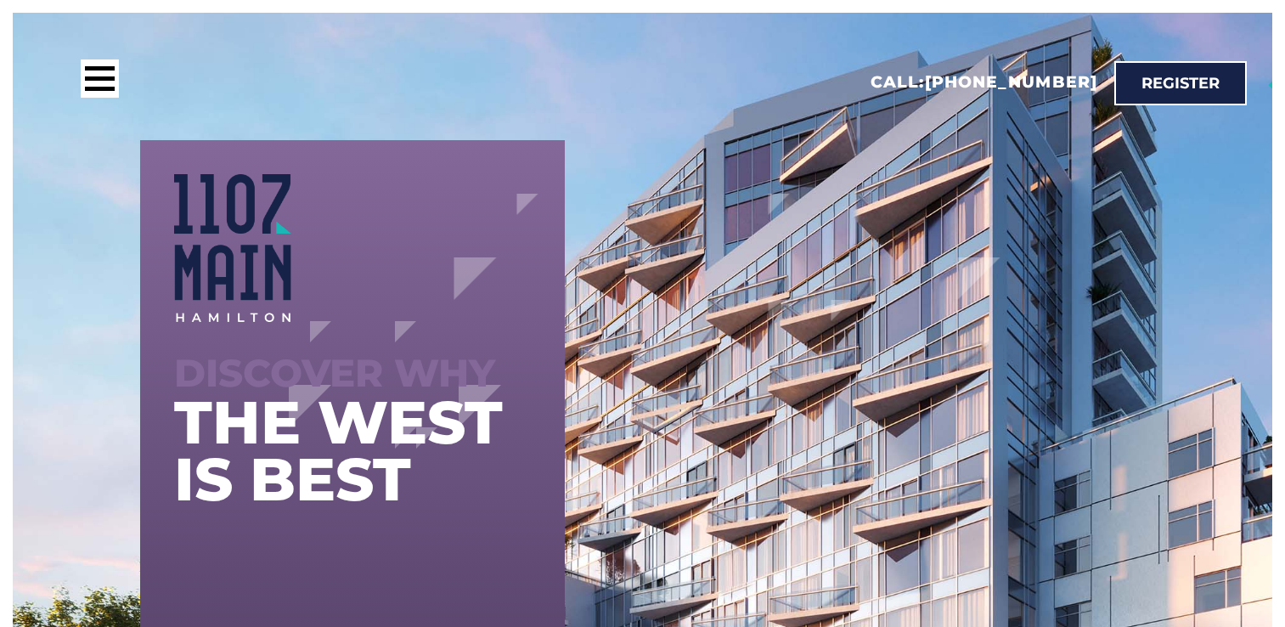 The height and width of the screenshot is (627, 1285). What do you see at coordinates (1181, 83) in the screenshot?
I see `span: Register` at bounding box center [1181, 83].